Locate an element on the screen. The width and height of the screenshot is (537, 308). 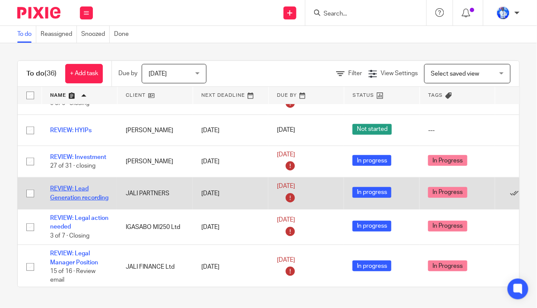
a: Done is located at coordinates (124, 34).